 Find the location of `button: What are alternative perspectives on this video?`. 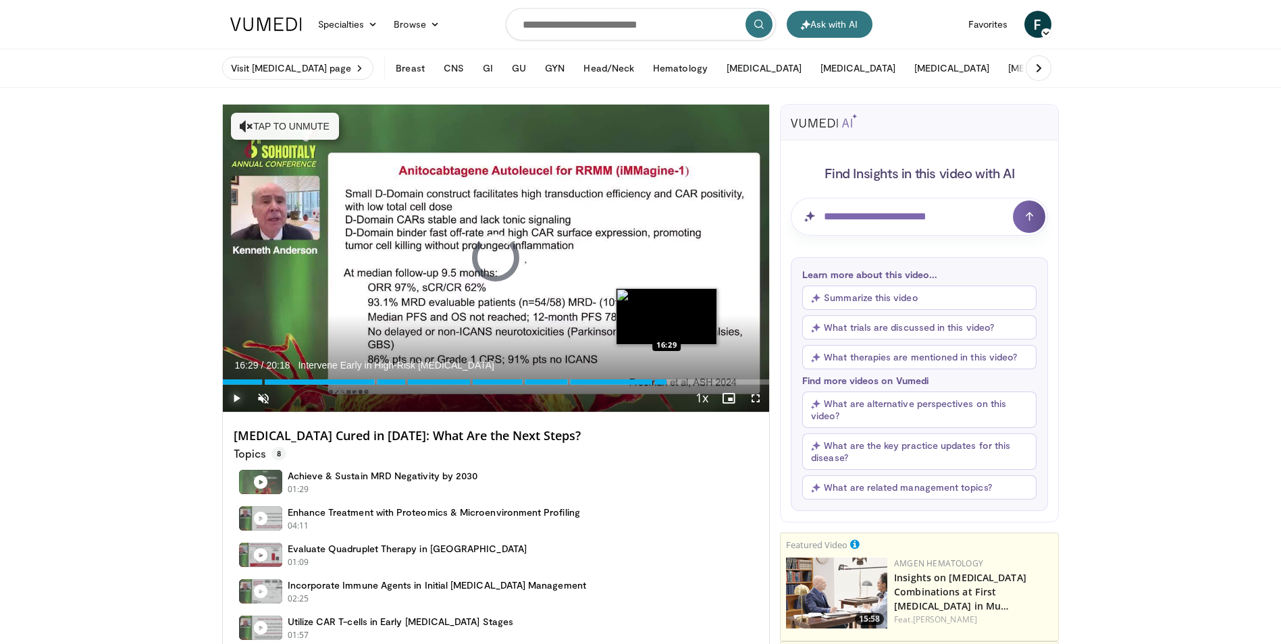

button: What are alternative perspectives on this video? is located at coordinates (919, 410).